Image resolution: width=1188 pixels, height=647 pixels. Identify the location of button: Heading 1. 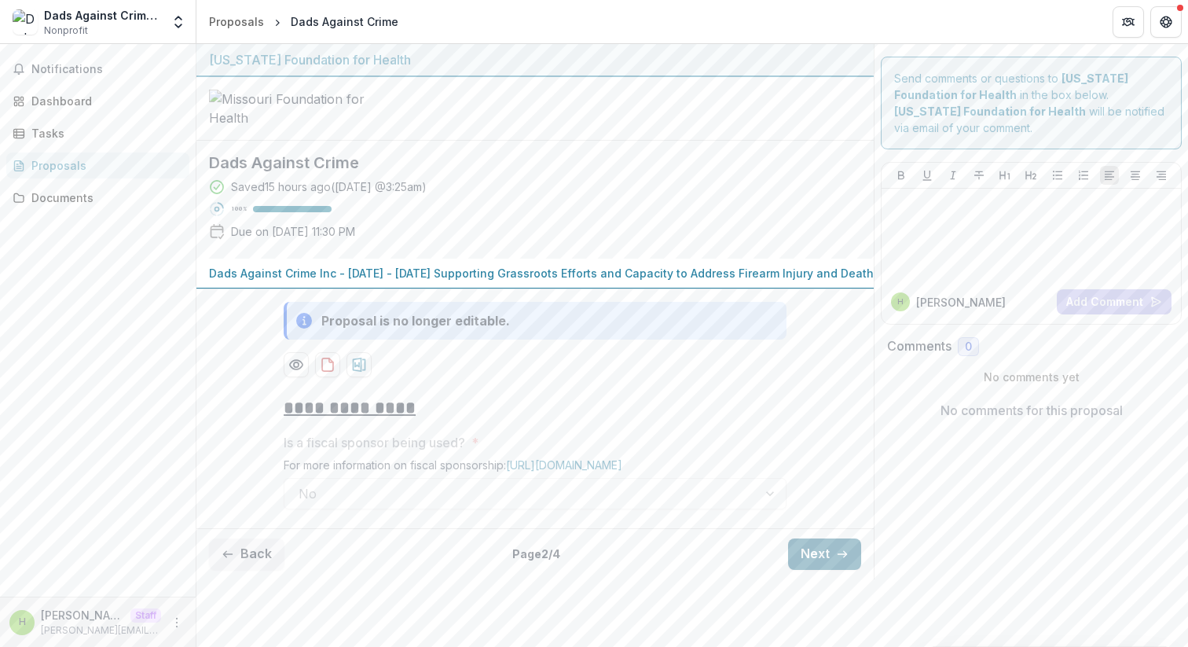
(1005, 175).